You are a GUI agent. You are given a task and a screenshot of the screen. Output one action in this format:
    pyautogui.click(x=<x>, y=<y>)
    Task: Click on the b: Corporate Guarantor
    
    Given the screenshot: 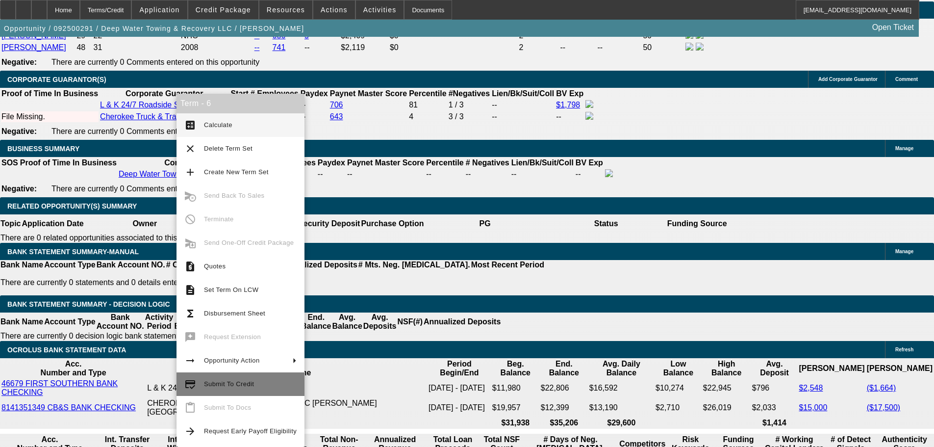 What is the action you would take?
    pyautogui.click(x=164, y=93)
    